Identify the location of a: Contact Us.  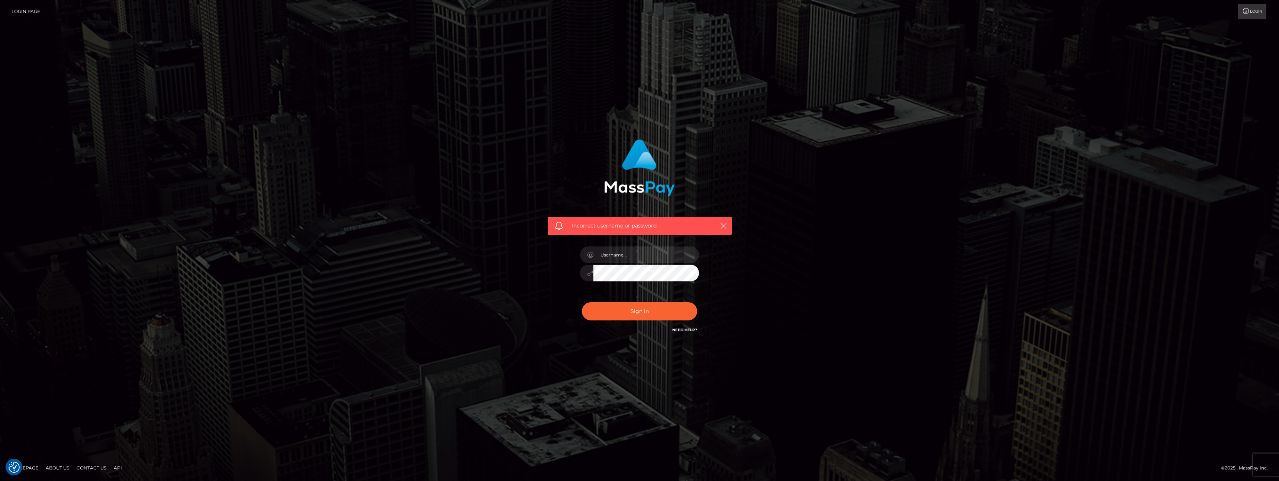
(91, 468).